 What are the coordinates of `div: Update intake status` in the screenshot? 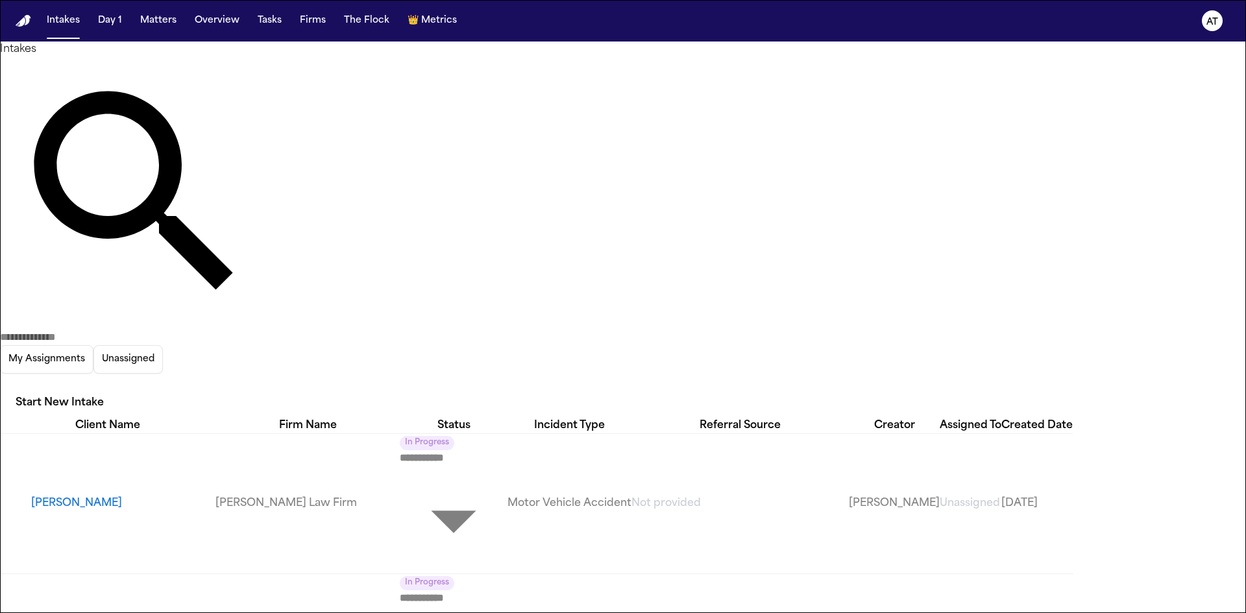 It's located at (454, 504).